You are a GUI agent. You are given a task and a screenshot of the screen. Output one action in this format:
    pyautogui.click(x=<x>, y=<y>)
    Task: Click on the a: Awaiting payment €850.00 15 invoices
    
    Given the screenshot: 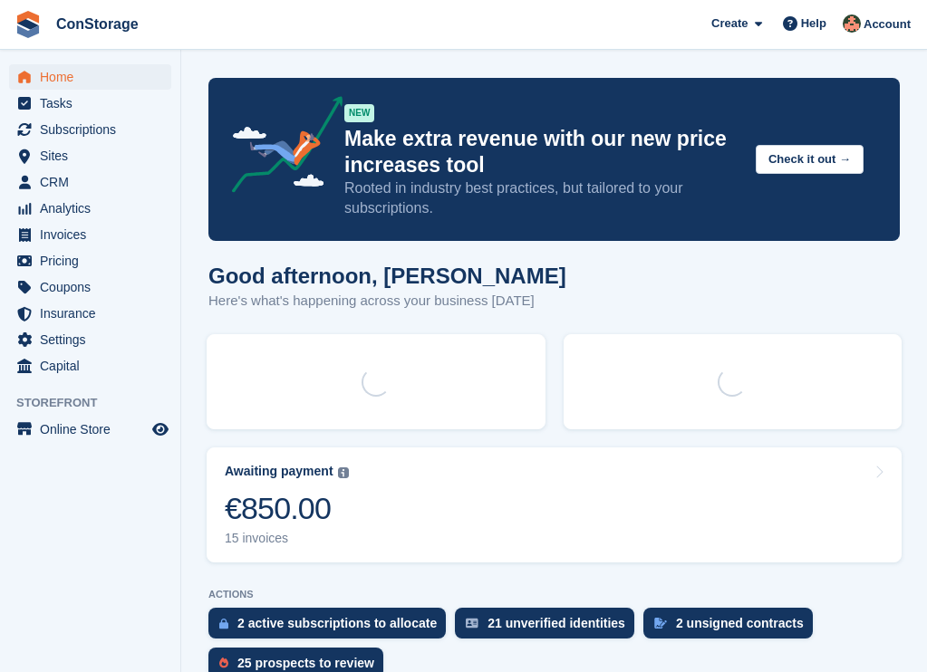 What is the action you would take?
    pyautogui.click(x=554, y=505)
    